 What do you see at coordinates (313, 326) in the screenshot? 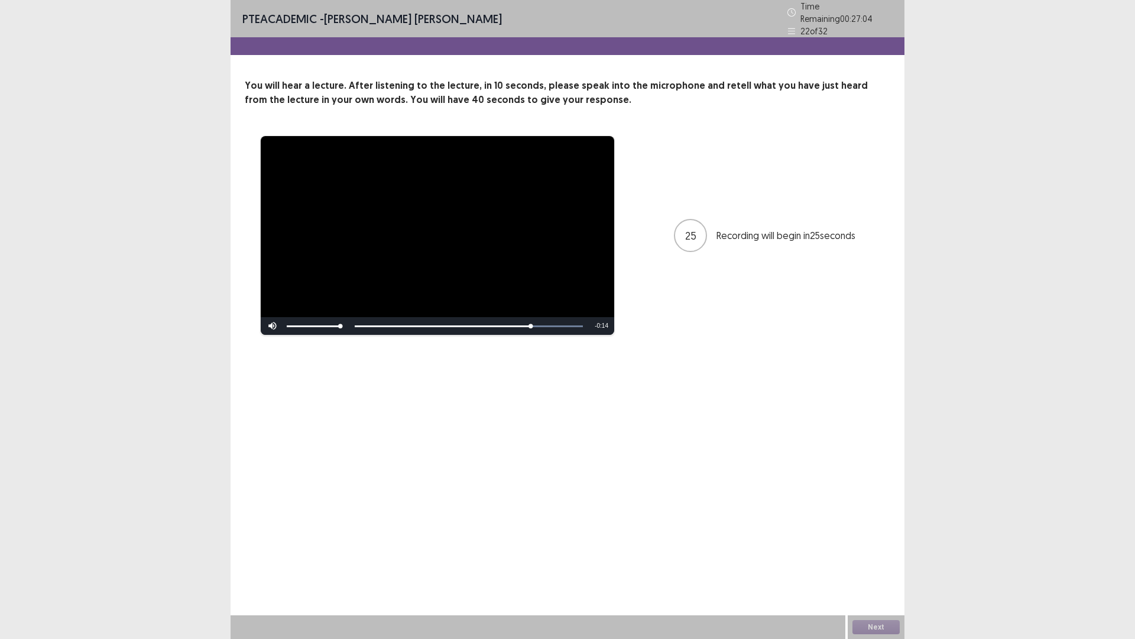
I see `div: Volume Level` at bounding box center [313, 326].